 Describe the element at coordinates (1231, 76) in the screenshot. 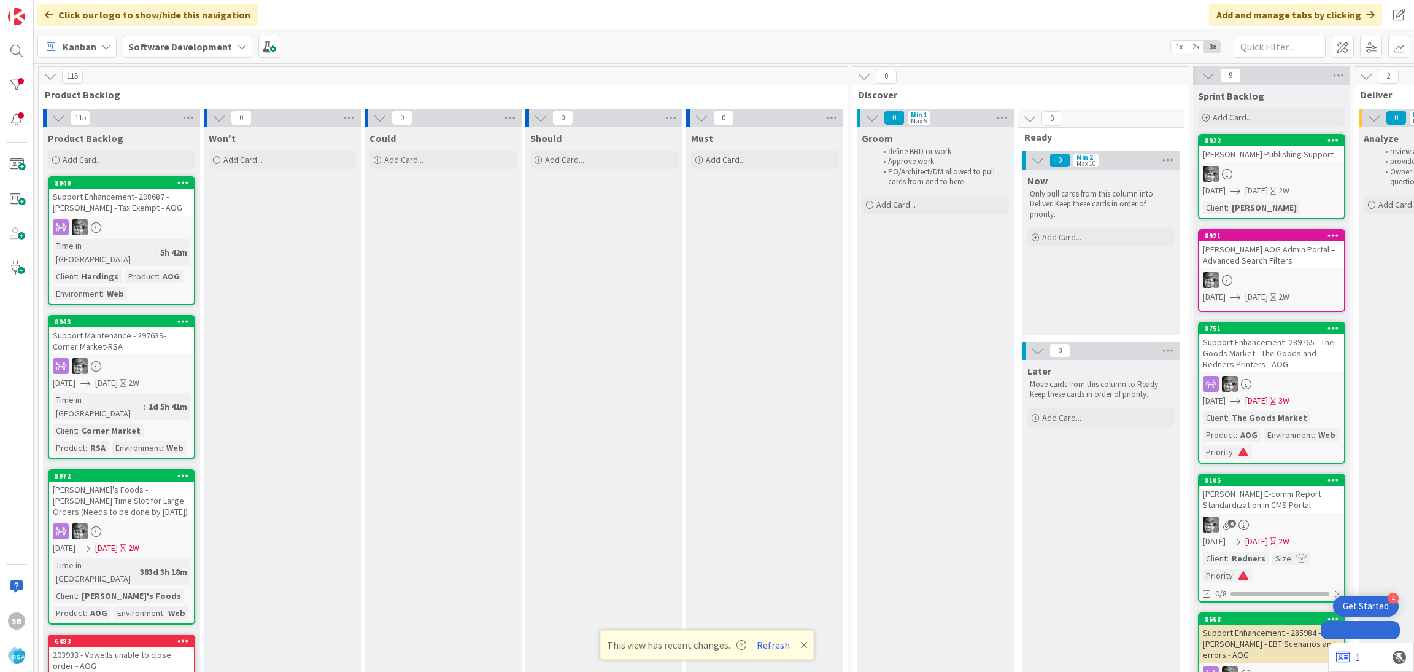

I see `span: 9` at that location.